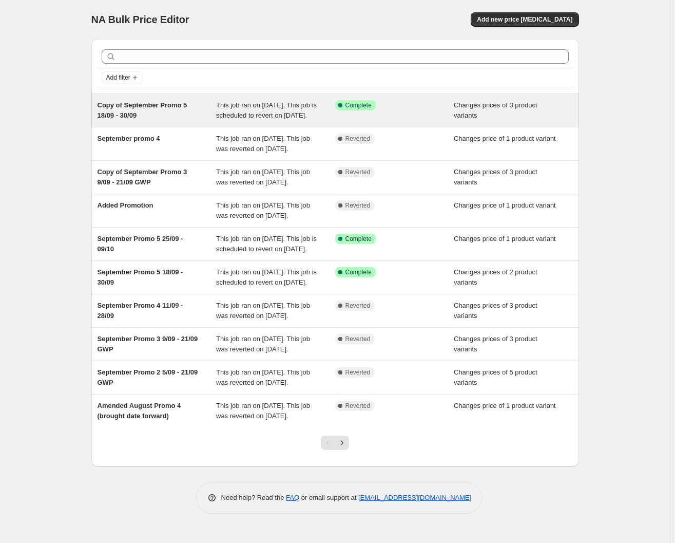  What do you see at coordinates (125, 205) in the screenshot?
I see `span: Added Promotion` at bounding box center [125, 205].